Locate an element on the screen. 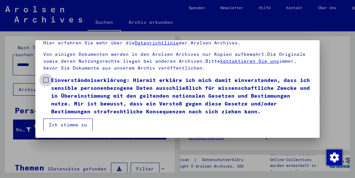  button: Ich stimme zu is located at coordinates (68, 125).